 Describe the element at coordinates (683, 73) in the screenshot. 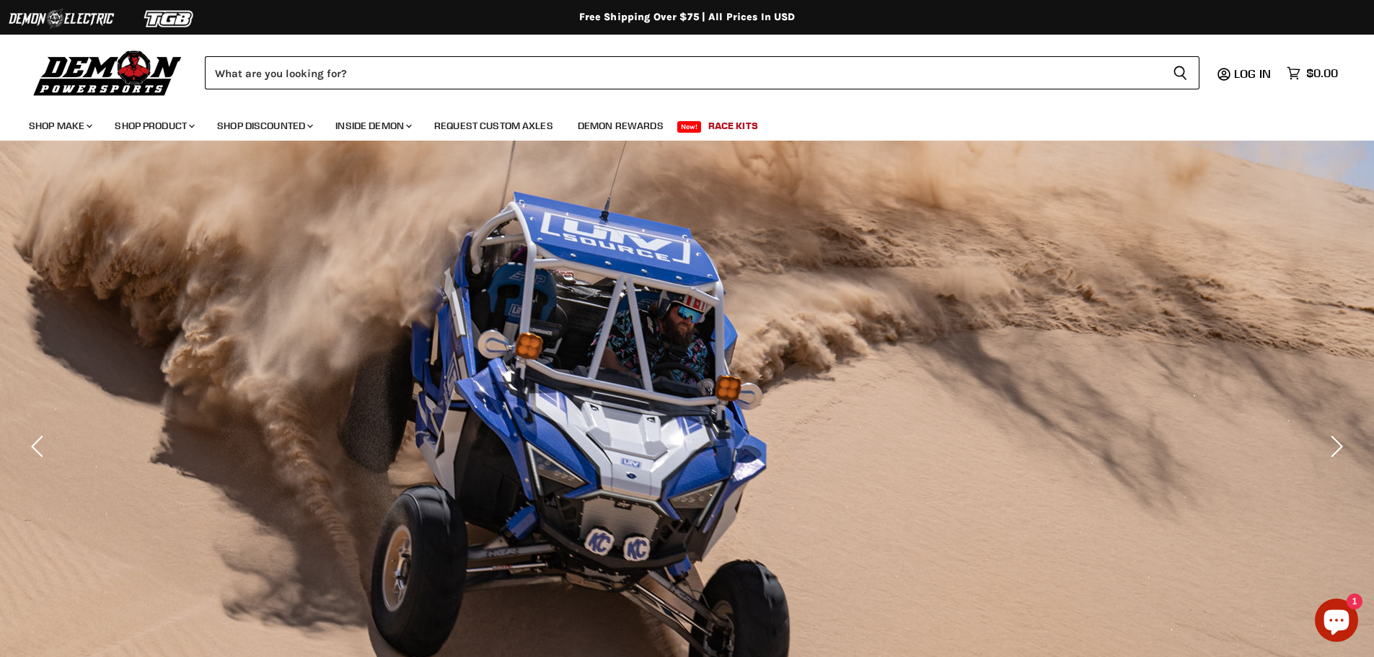

I see `input: Search` at that location.